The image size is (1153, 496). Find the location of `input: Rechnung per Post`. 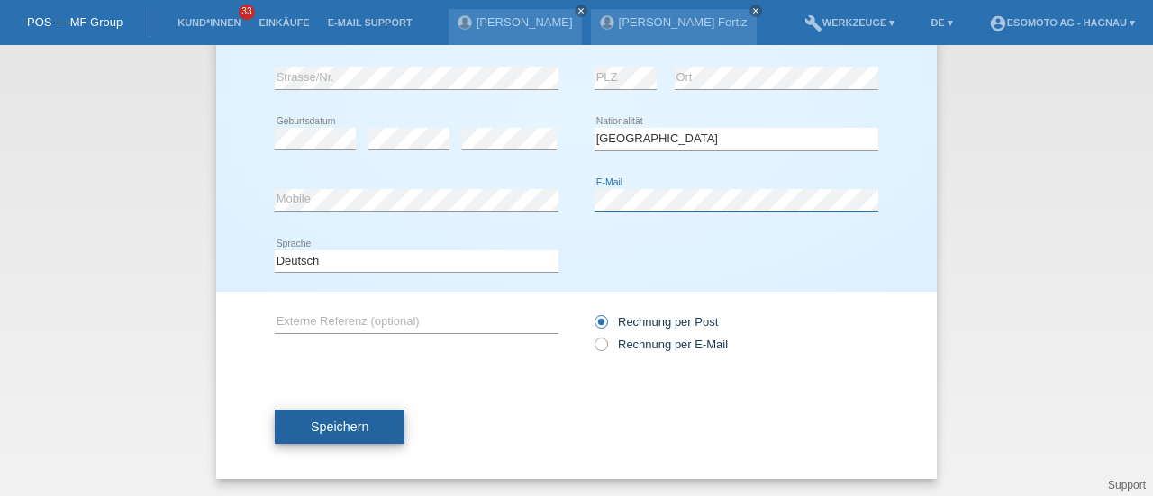

input: Rechnung per Post is located at coordinates (600, 326).